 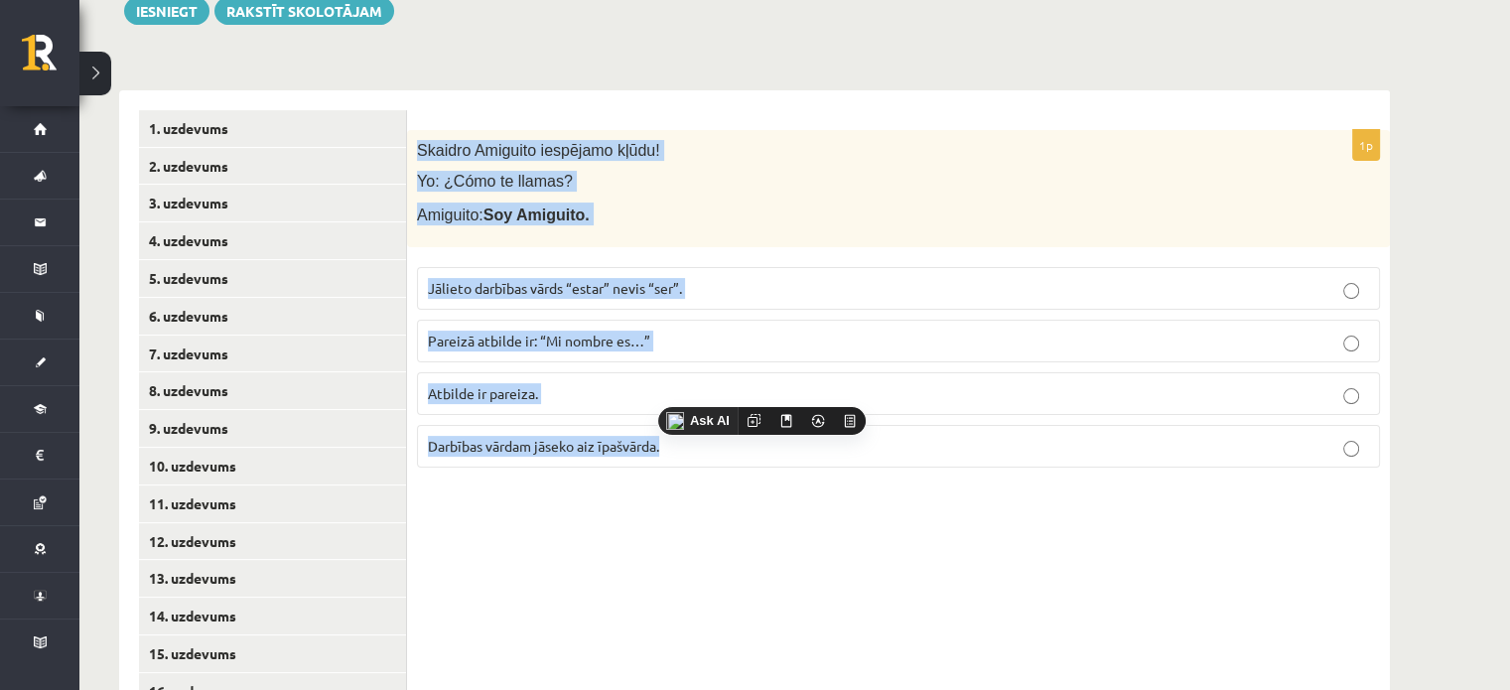 What do you see at coordinates (272, 616) in the screenshot?
I see `a: 14. uzdevums` at bounding box center [272, 616].